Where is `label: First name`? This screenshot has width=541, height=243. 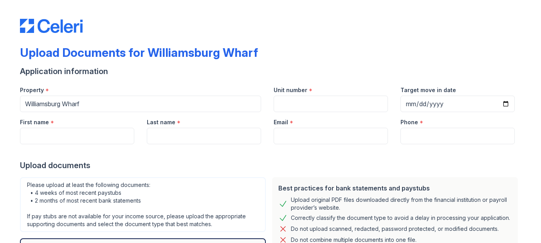
label: First name is located at coordinates (34, 122).